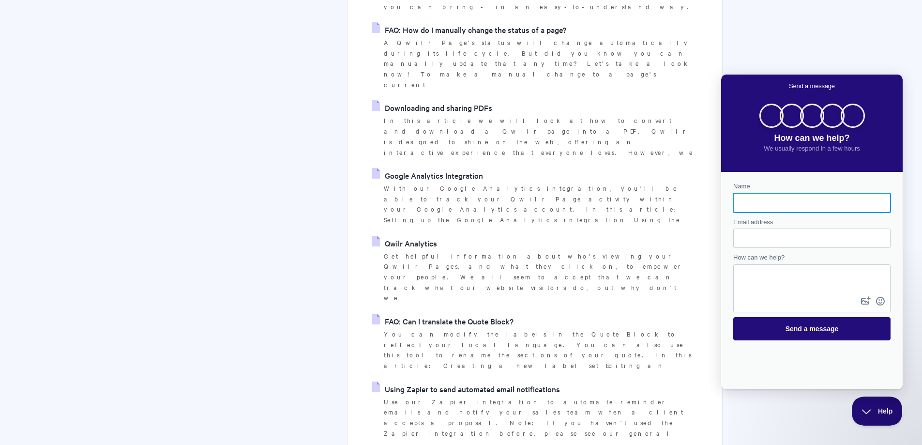  I want to click on a: Google Analytics Integration, so click(428, 175).